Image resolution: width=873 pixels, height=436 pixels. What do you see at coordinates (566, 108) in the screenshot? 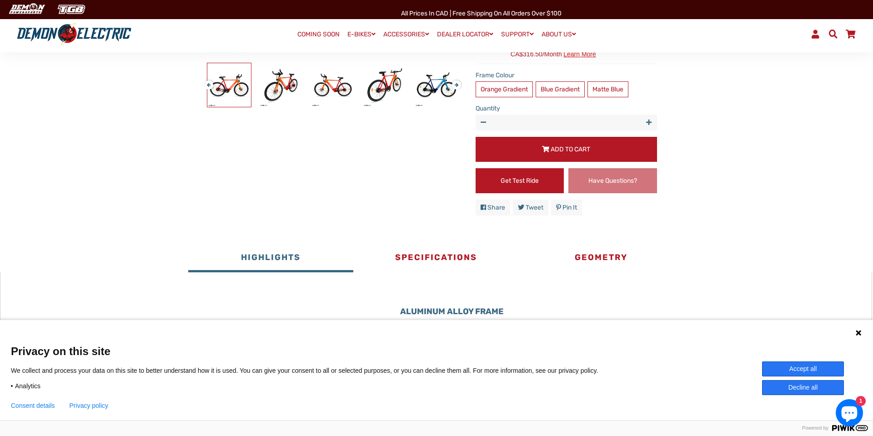
I see `label: Quantity` at bounding box center [566, 108].